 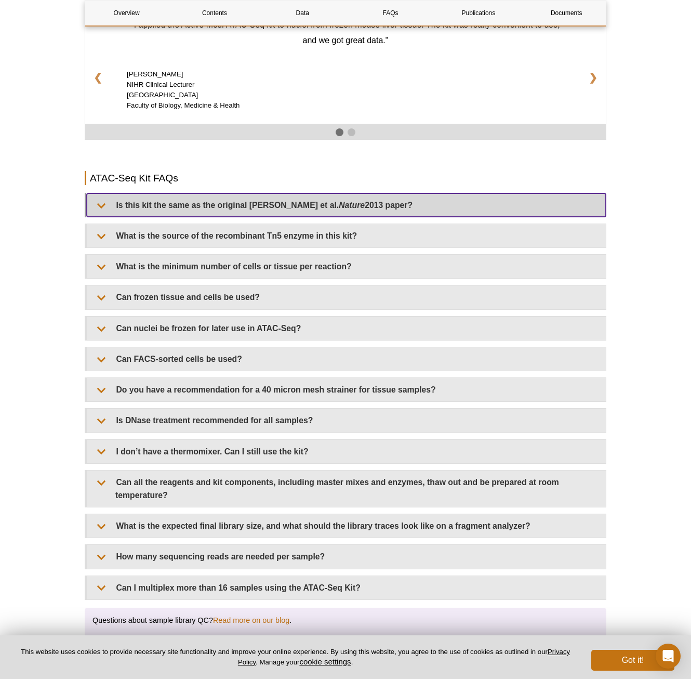 What do you see at coordinates (346, 328) in the screenshot?
I see `summary: Can nuclei be frozen for later use in ATAC-Seq?` at bounding box center [346, 328].